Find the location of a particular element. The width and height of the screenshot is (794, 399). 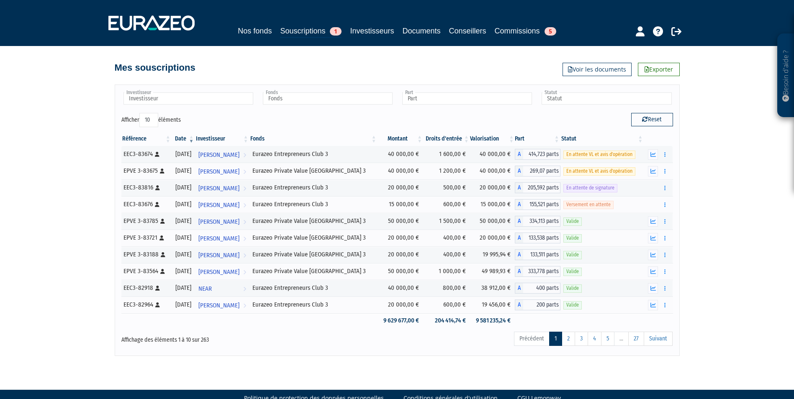

span: 1 is located at coordinates (335, 31).